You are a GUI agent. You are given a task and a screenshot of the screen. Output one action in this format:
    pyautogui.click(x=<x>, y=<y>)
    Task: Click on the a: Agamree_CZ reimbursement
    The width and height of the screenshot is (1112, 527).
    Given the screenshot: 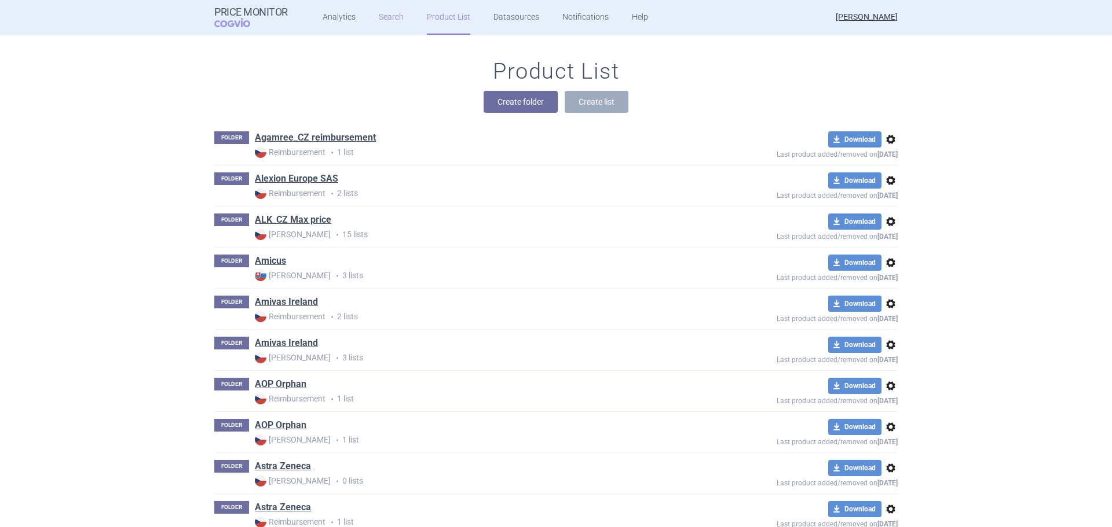 What is the action you would take?
    pyautogui.click(x=315, y=138)
    